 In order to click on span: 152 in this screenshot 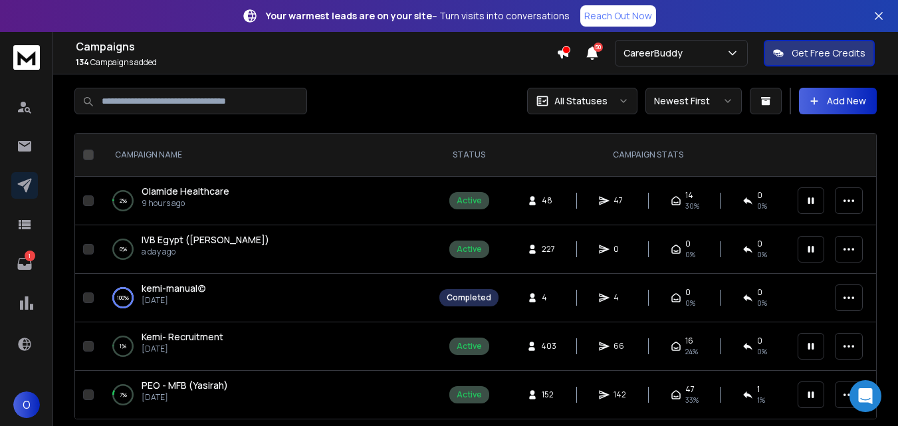, I will do `click(548, 395)`.